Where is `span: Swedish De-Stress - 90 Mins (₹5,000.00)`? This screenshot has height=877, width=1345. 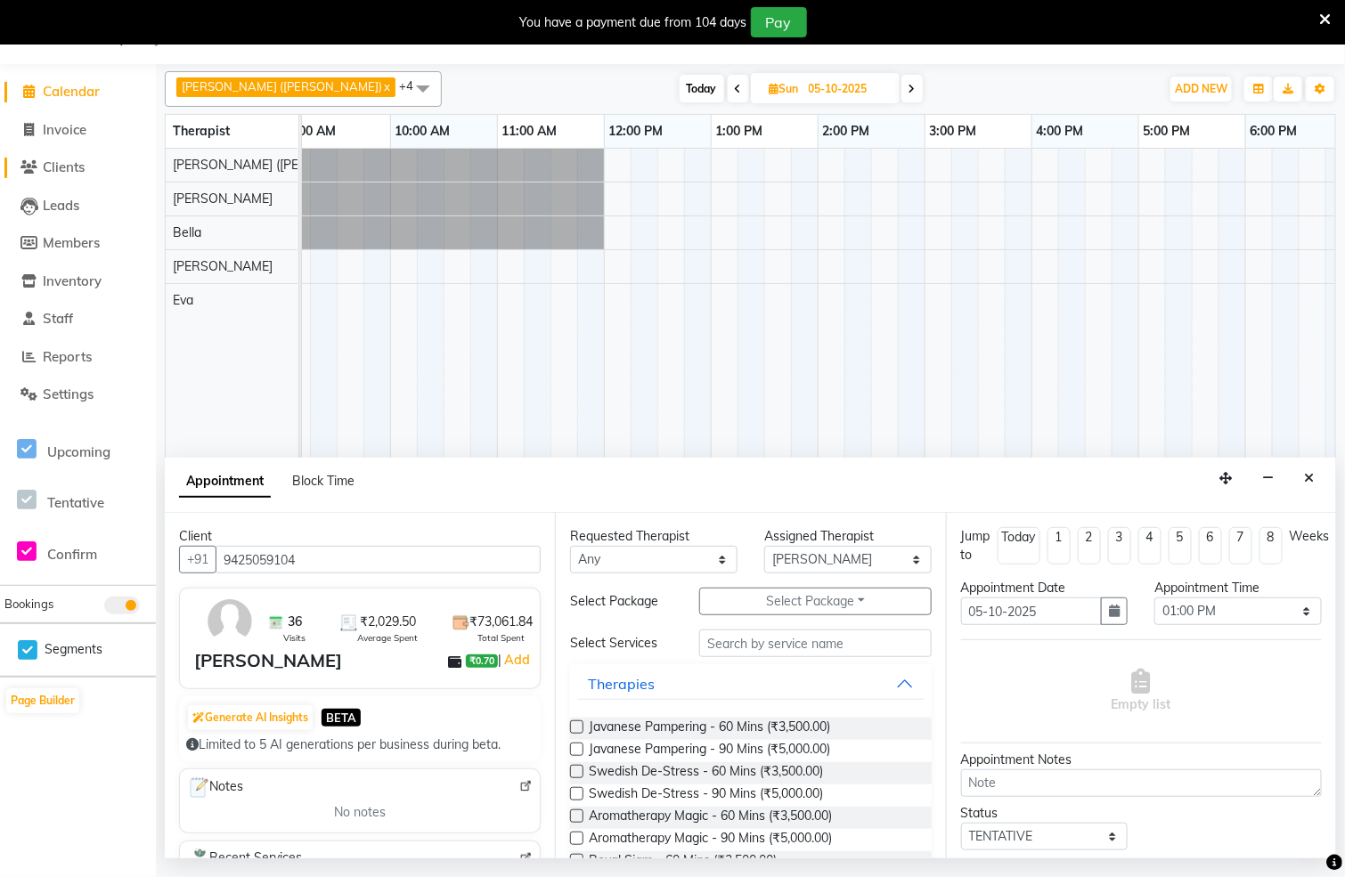 span: Swedish De-Stress - 90 Mins (₹5,000.00) is located at coordinates (706, 796).